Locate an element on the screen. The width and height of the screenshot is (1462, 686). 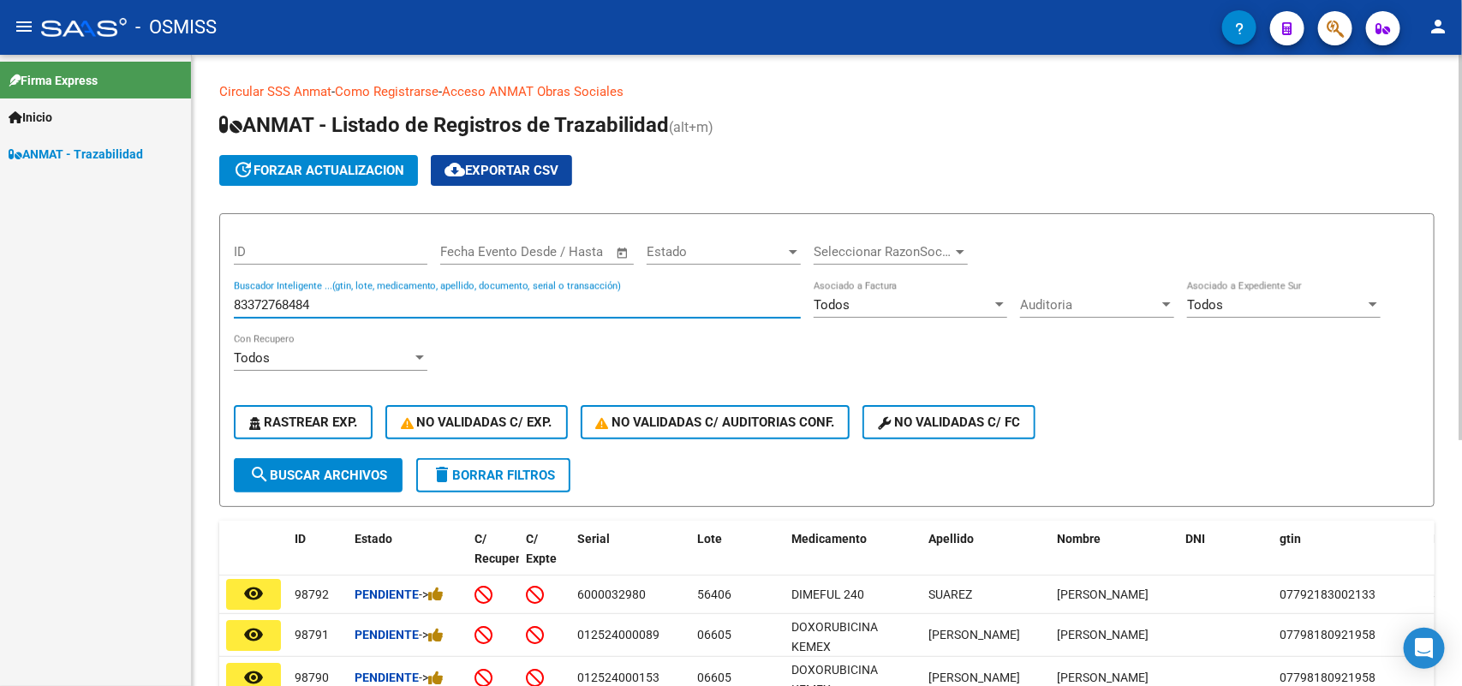
mat-icon: person is located at coordinates (1438, 27).